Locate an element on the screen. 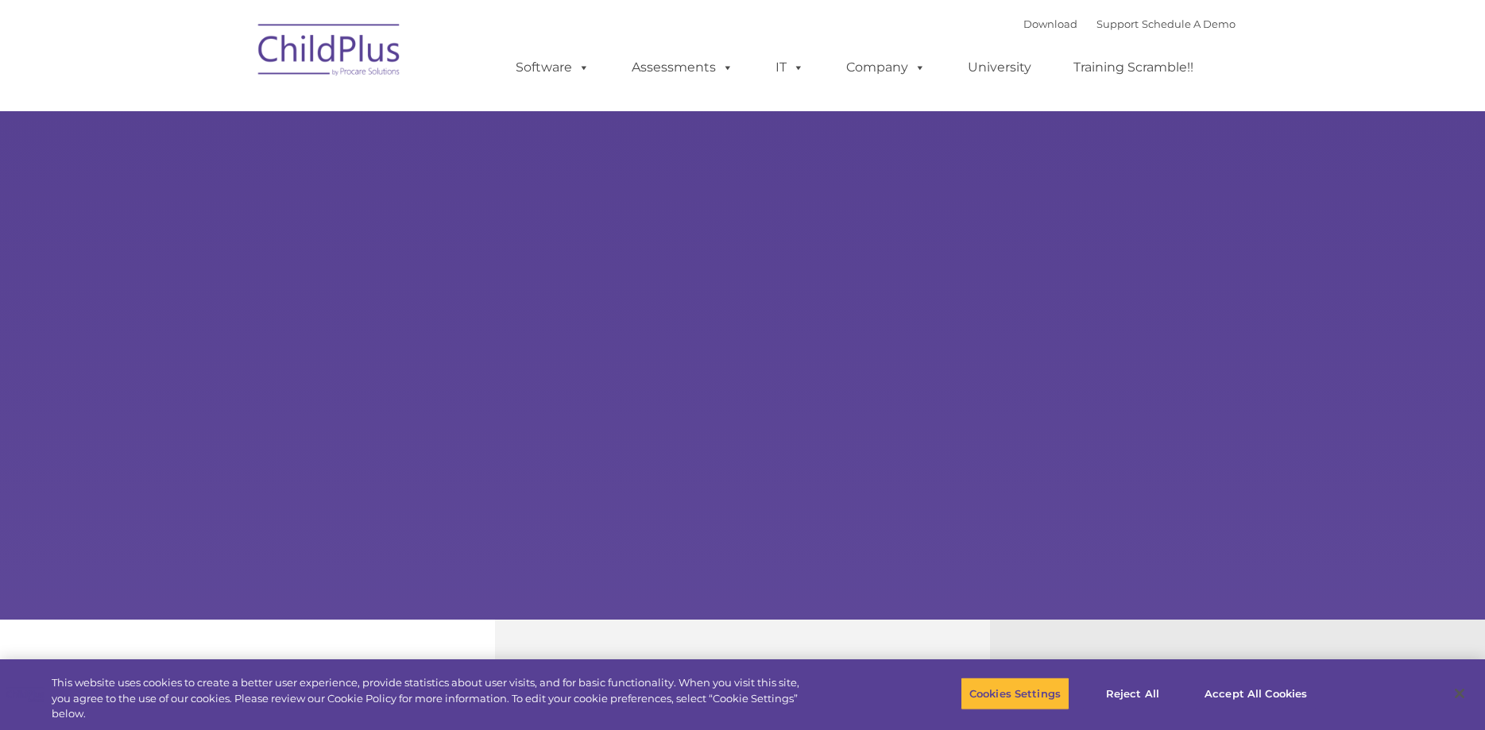  a: Training Scramble!! is located at coordinates (1133, 68).